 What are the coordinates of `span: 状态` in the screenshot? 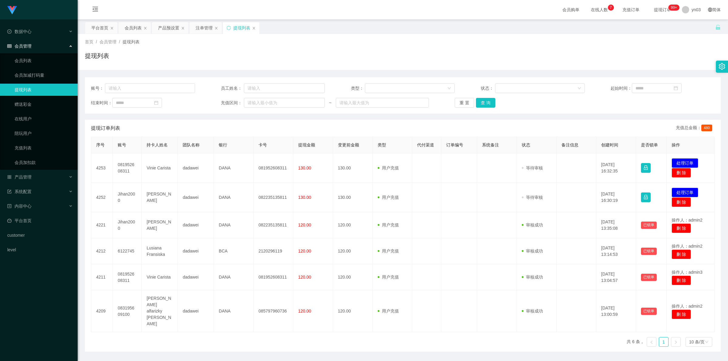 It's located at (526, 145).